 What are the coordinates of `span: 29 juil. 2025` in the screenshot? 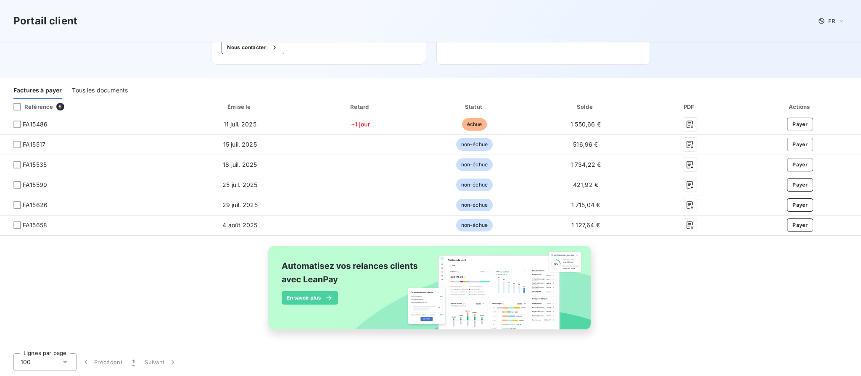 It's located at (240, 205).